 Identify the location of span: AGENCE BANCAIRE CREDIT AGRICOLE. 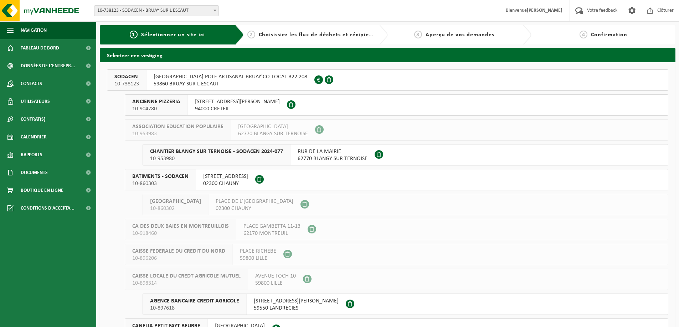
(194, 301).